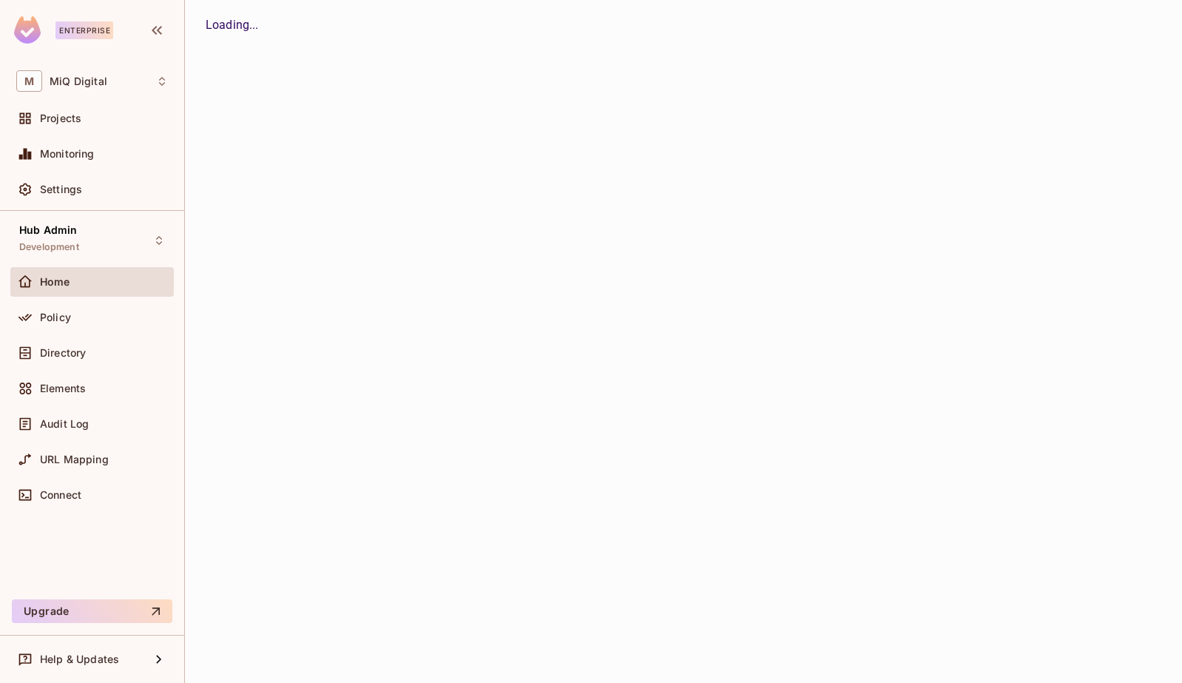 The width and height of the screenshot is (1182, 683). What do you see at coordinates (61, 118) in the screenshot?
I see `span: Projects` at bounding box center [61, 118].